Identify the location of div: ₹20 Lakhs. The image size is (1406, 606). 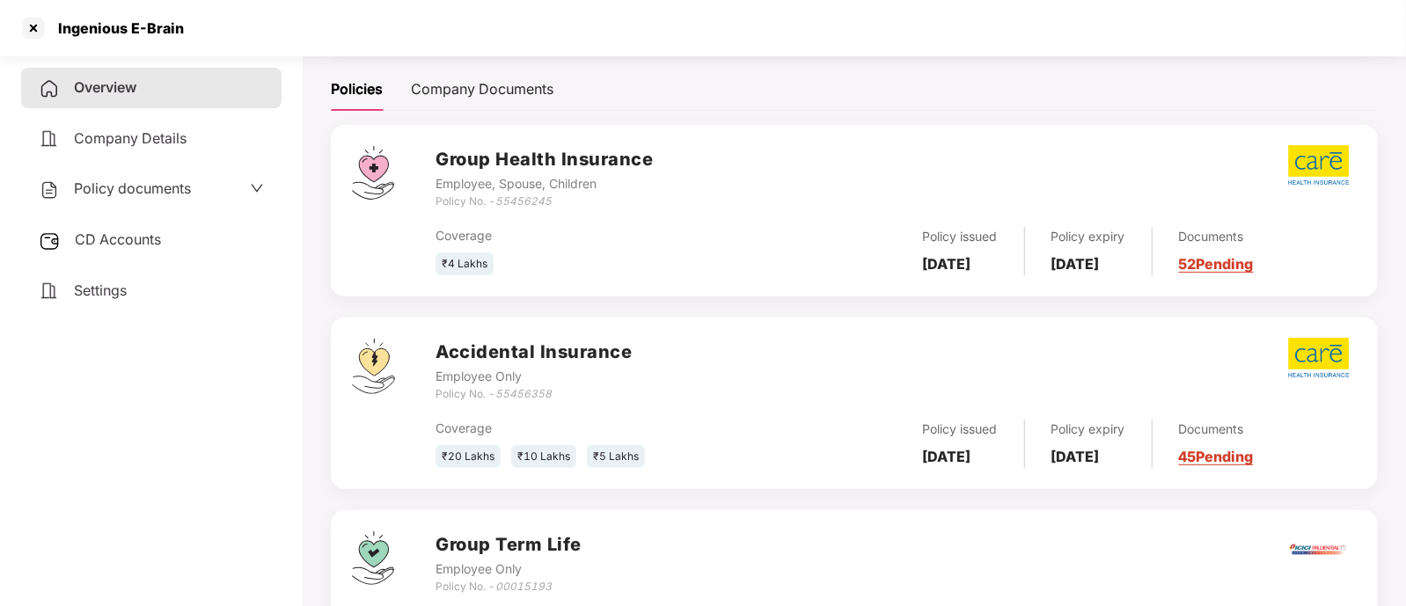
(468, 457).